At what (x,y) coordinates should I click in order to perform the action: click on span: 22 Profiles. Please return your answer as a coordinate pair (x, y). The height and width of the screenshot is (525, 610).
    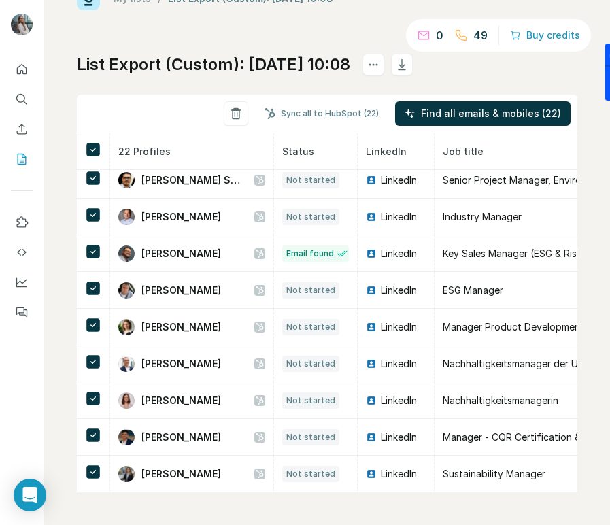
    Looking at the image, I should click on (144, 151).